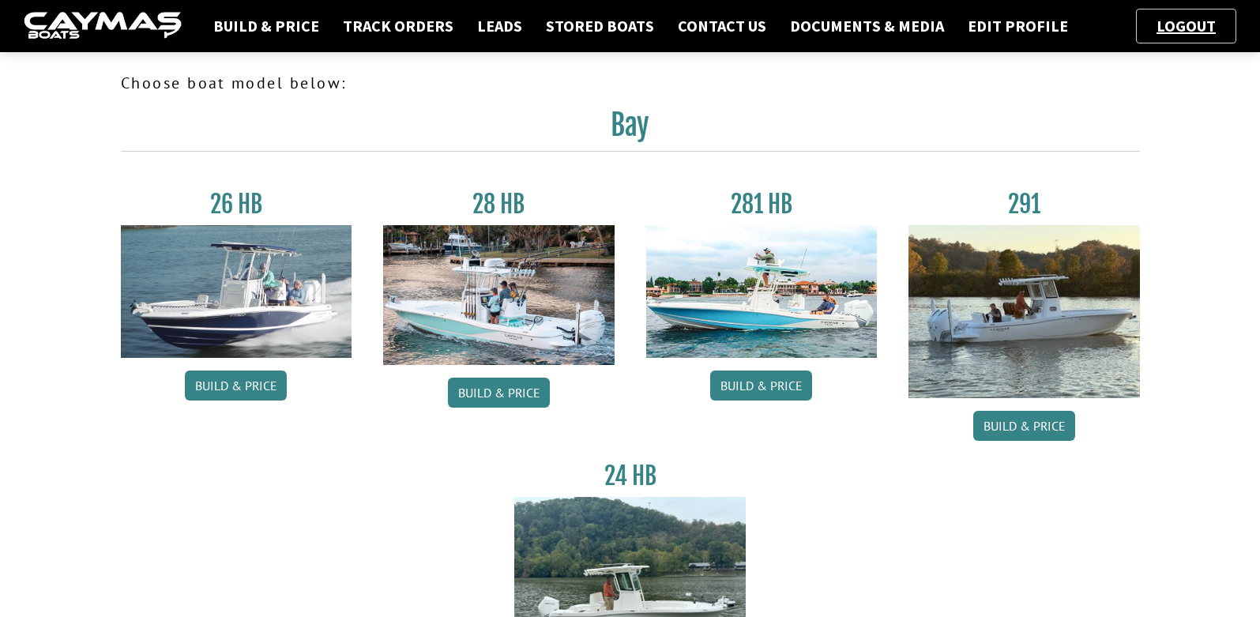  I want to click on h2: Bay, so click(630, 130).